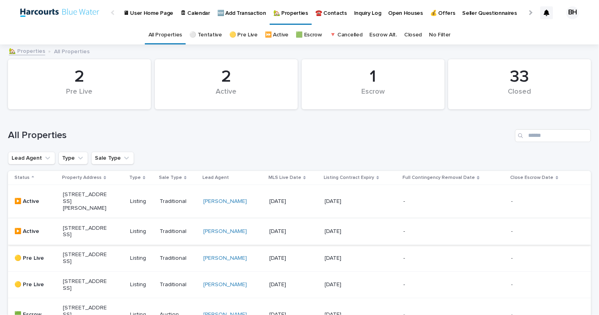 This screenshot has height=315, width=599. What do you see at coordinates (73, 158) in the screenshot?
I see `button: Type` at bounding box center [73, 158].